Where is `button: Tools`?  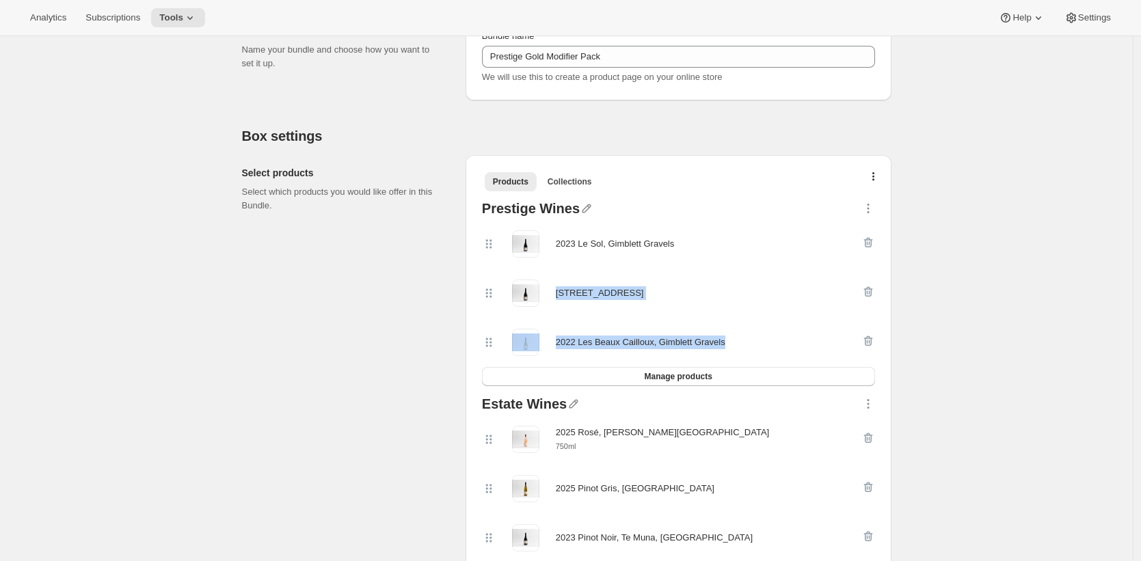
button: Tools is located at coordinates (178, 18).